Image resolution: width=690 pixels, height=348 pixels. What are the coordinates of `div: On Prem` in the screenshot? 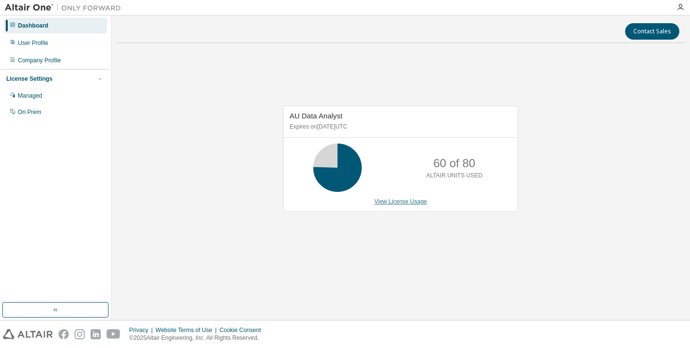 It's located at (30, 112).